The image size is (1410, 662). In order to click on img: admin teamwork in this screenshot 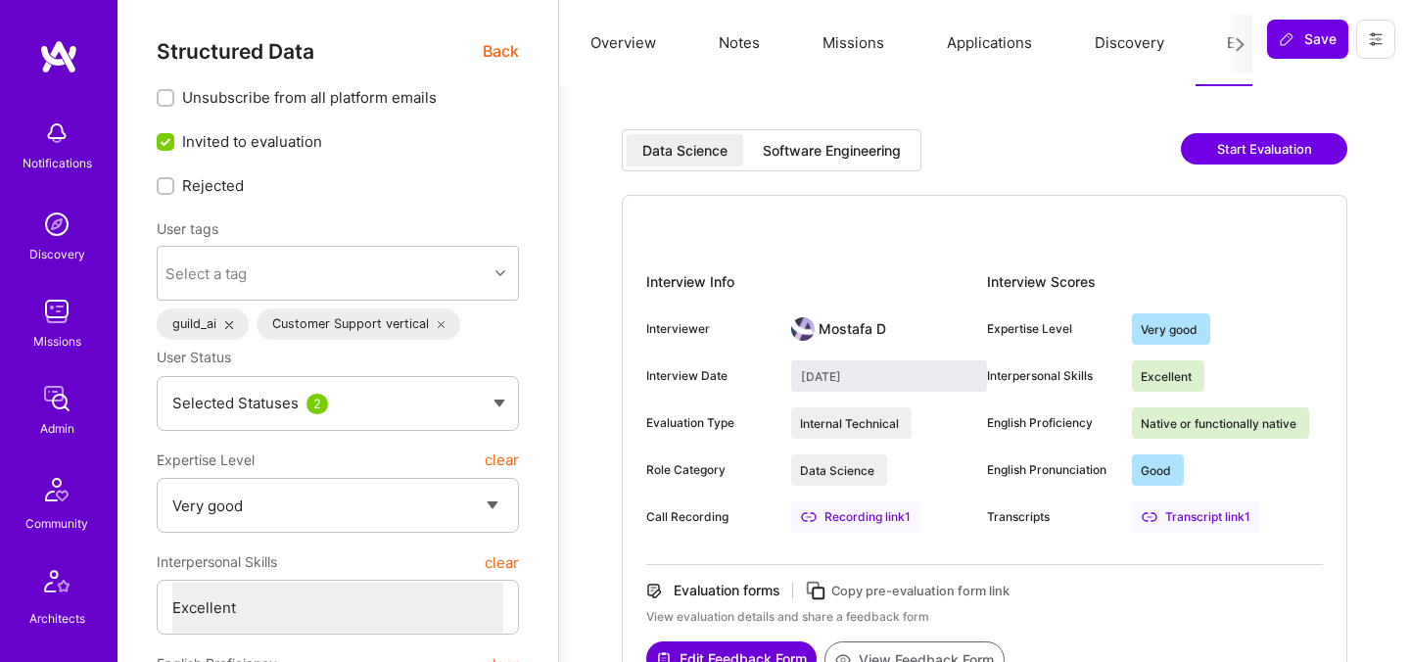, I will do `click(57, 399)`.